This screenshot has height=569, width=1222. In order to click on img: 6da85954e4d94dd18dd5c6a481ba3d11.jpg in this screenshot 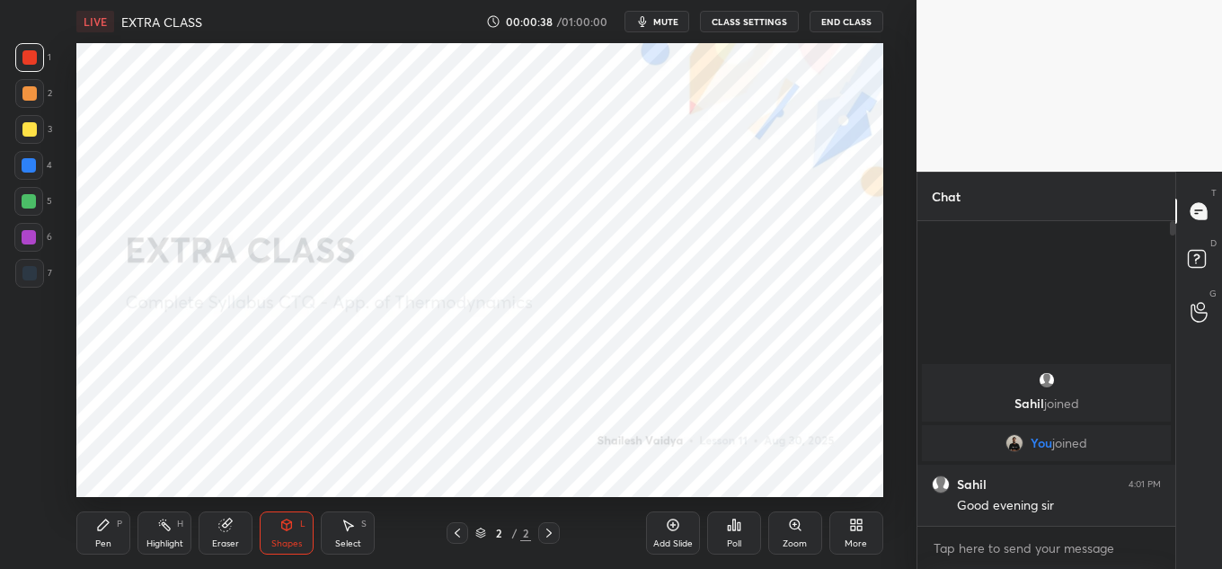, I will do `click(1014, 443)`.